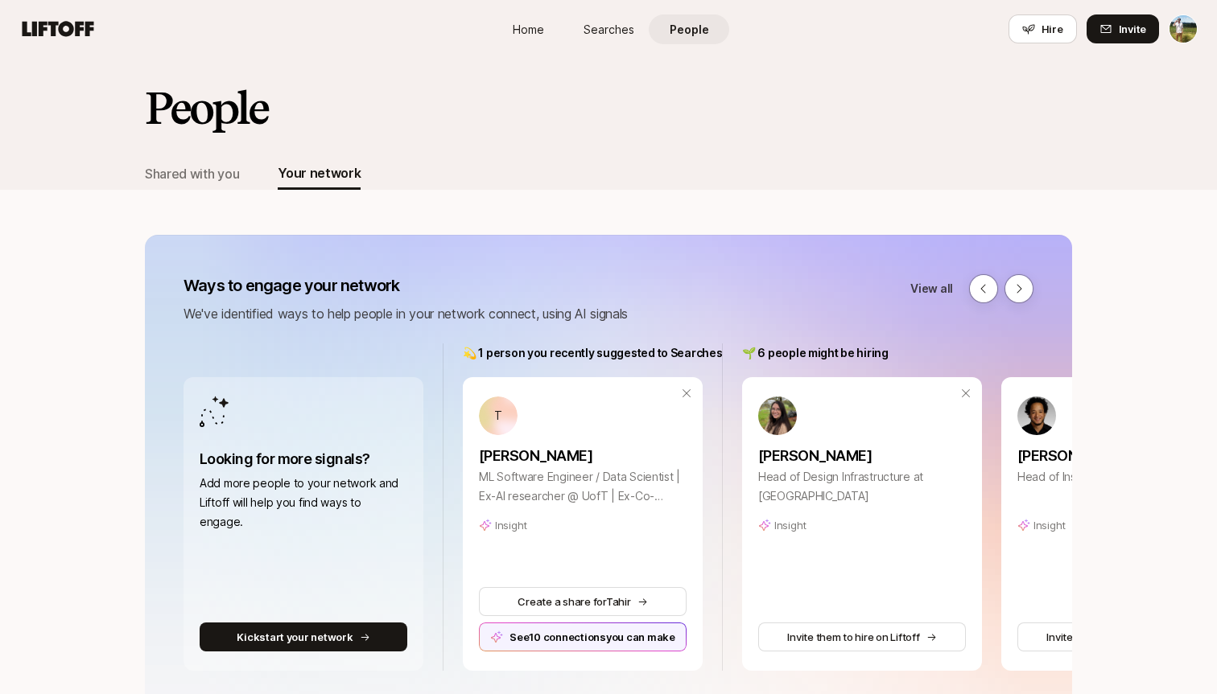  What do you see at coordinates (777, 416) in the screenshot?
I see `img: 77bf4b5f_6e04_4401_9be1_63a53e42e56a.jpg` at bounding box center [777, 416].